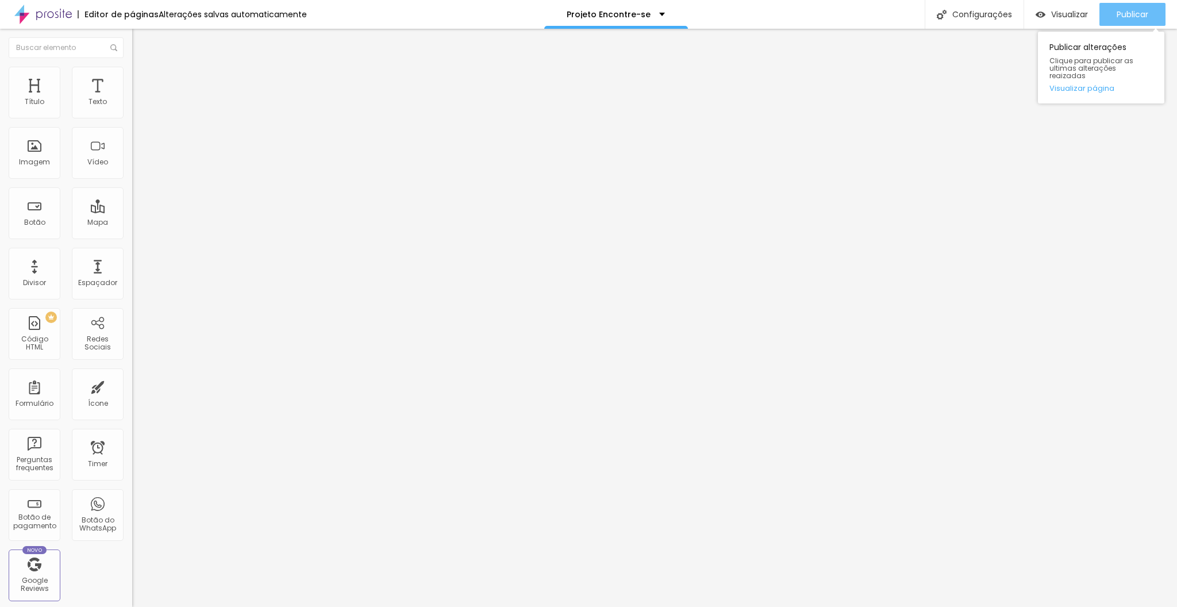  Describe the element at coordinates (98, 464) in the screenshot. I see `div: Timer` at that location.